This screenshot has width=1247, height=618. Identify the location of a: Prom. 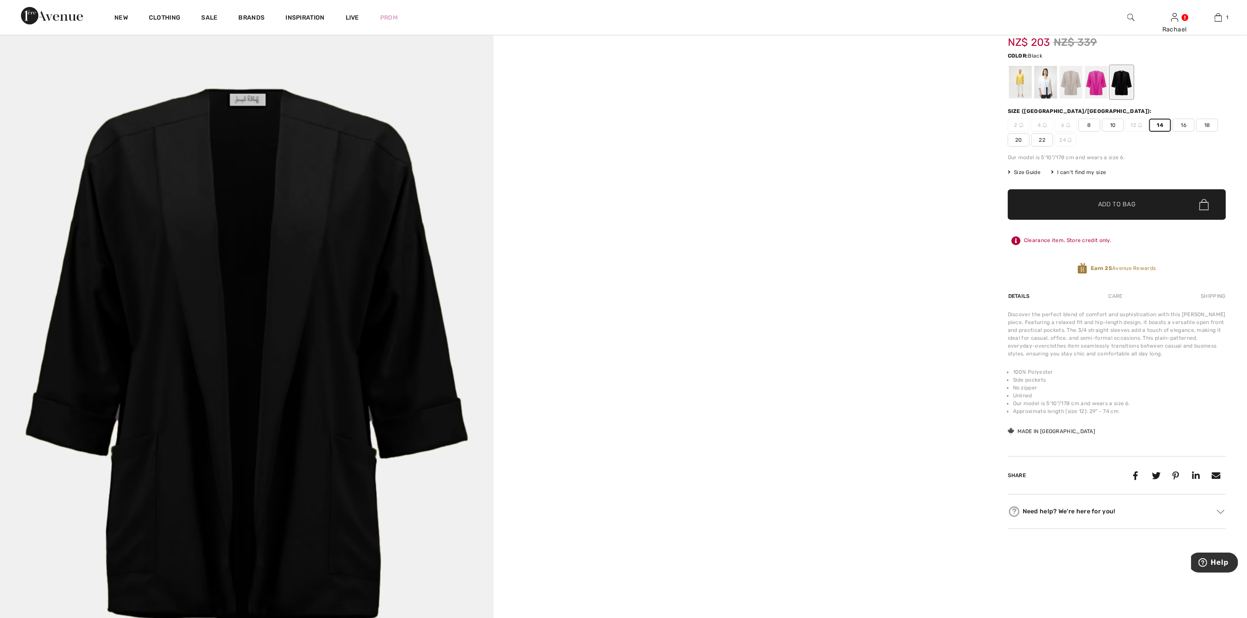
(389, 17).